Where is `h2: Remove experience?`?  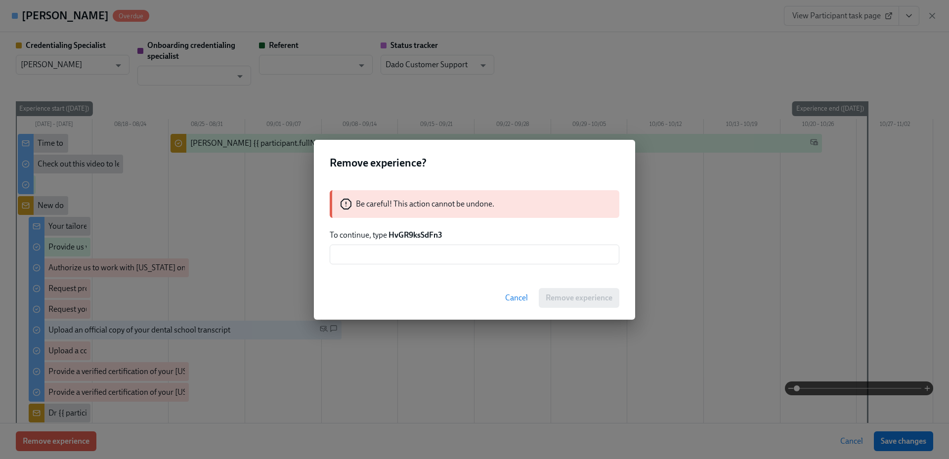
h2: Remove experience? is located at coordinates (474, 163).